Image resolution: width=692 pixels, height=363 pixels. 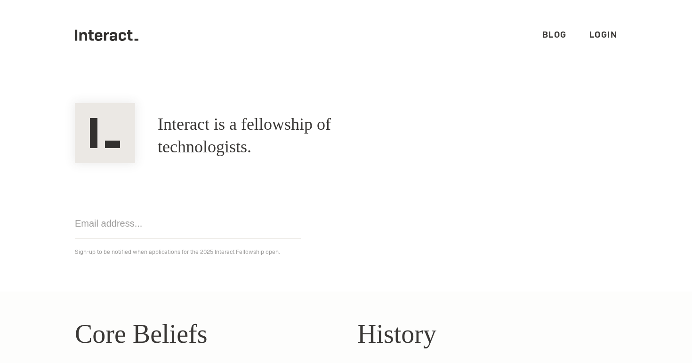 I want to click on input: Email address..., so click(x=188, y=224).